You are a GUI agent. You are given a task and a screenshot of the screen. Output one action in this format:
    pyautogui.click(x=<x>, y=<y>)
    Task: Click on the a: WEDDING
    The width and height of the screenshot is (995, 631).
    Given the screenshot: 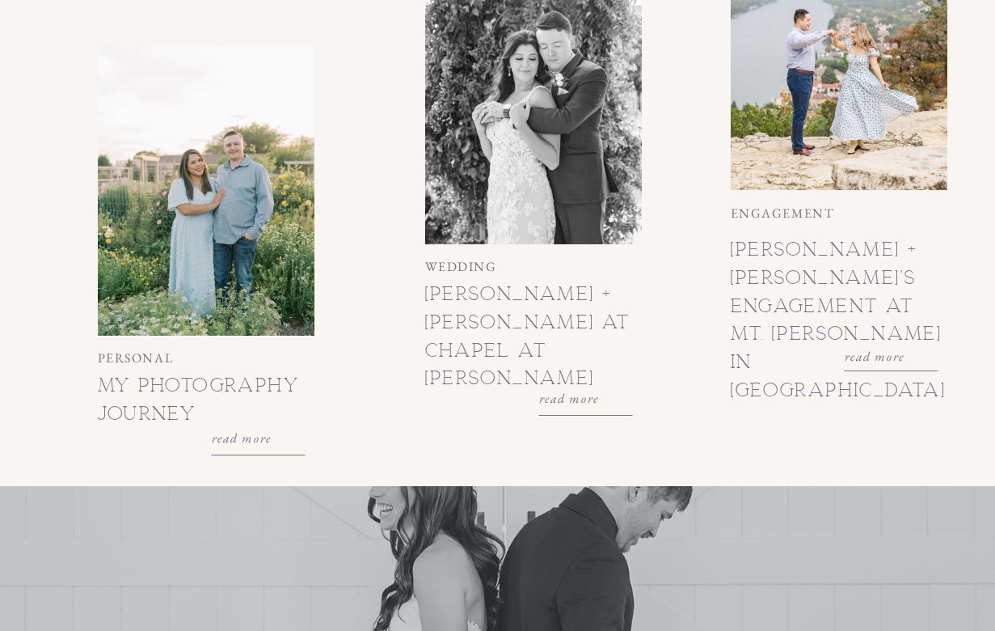 What is the action you would take?
    pyautogui.click(x=497, y=265)
    